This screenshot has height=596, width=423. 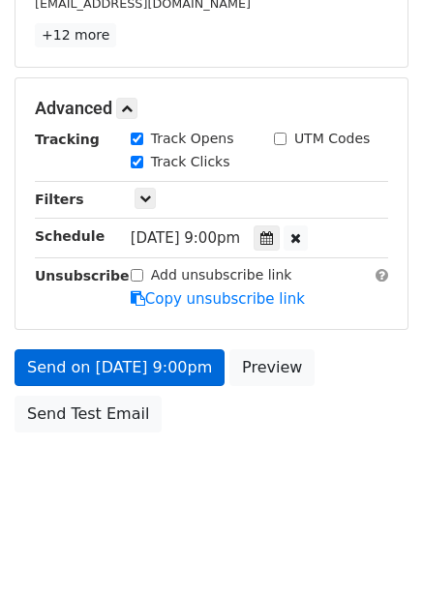 I want to click on label: UTM Codes, so click(x=332, y=138).